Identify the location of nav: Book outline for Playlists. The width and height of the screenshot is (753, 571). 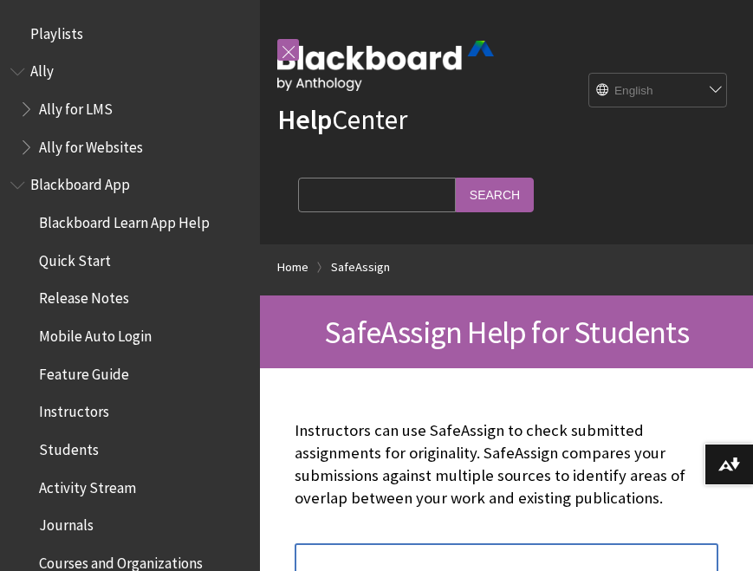
(130, 34).